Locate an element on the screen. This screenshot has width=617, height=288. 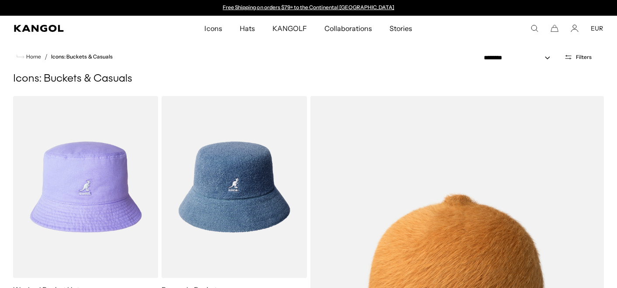
a: Kangol is located at coordinates (75, 28).